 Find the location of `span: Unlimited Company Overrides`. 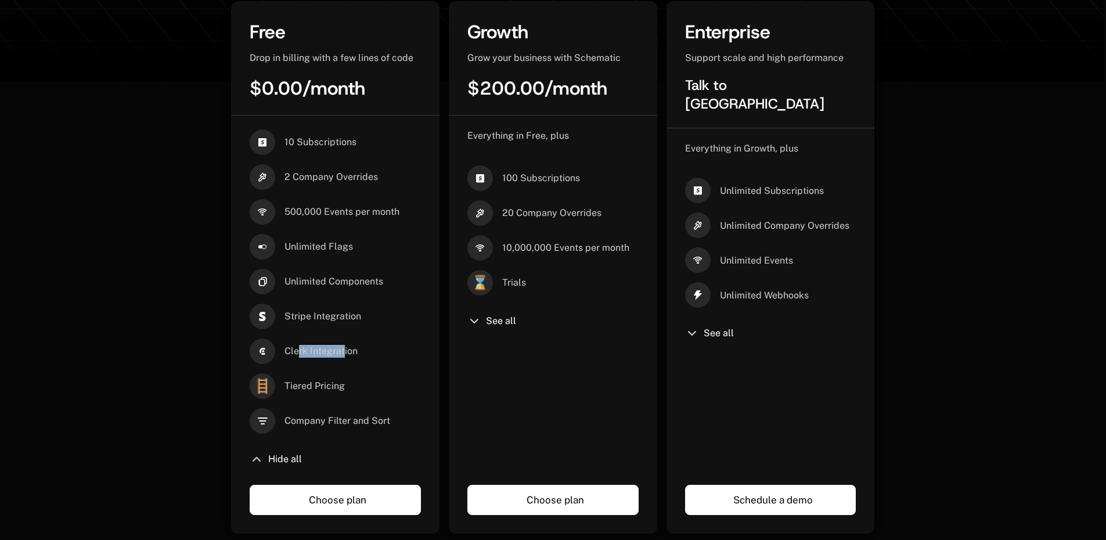

span: Unlimited Company Overrides is located at coordinates (784, 226).